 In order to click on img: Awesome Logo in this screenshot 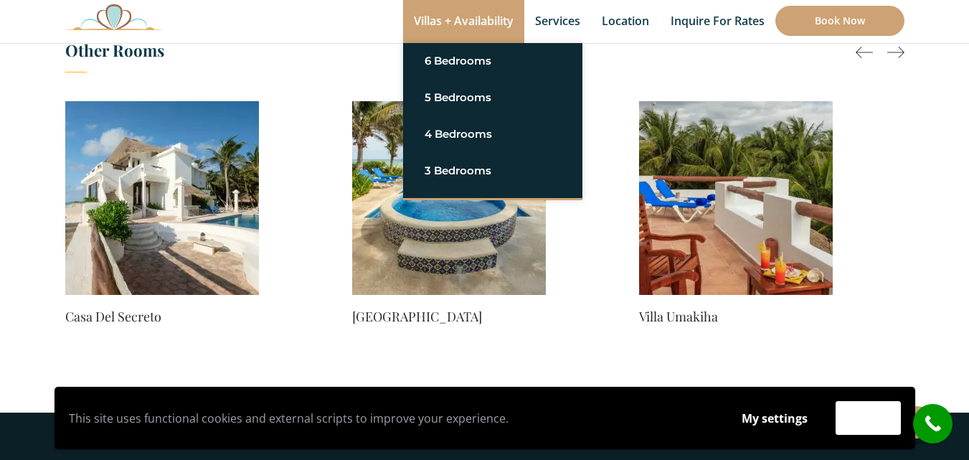, I will do `click(114, 16)`.